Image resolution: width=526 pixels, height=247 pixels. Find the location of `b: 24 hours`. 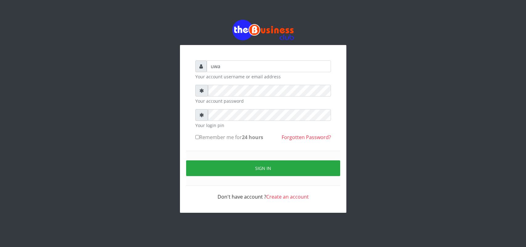

b: 24 hours is located at coordinates (252, 137).